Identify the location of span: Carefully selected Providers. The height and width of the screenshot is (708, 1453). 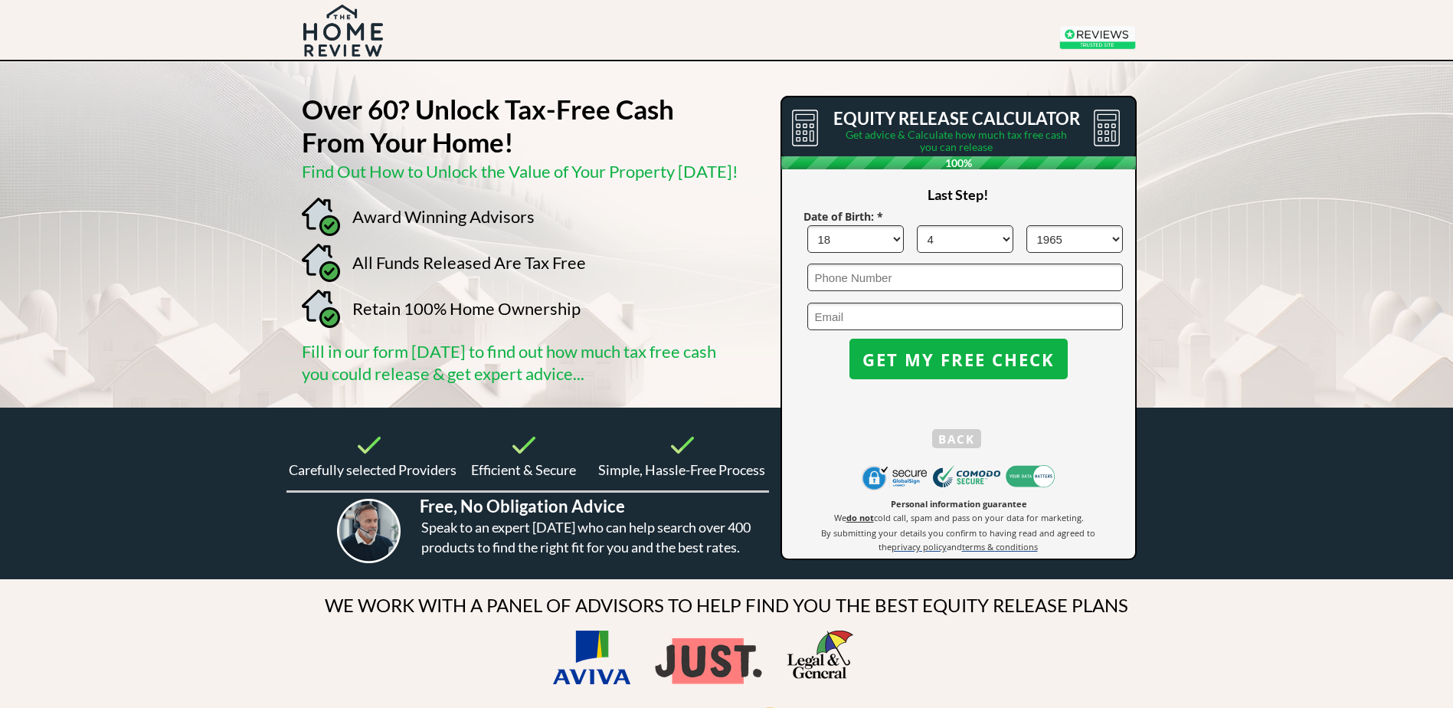
(372, 469).